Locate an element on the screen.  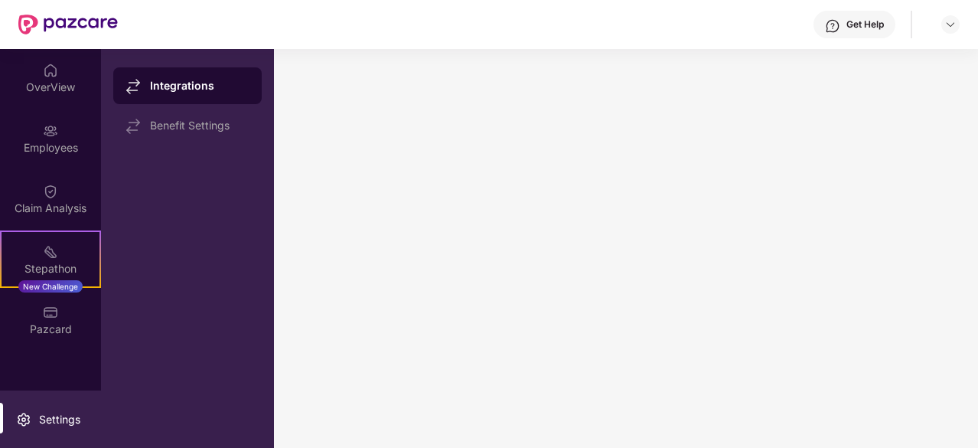
div: New Challenge is located at coordinates (50, 286).